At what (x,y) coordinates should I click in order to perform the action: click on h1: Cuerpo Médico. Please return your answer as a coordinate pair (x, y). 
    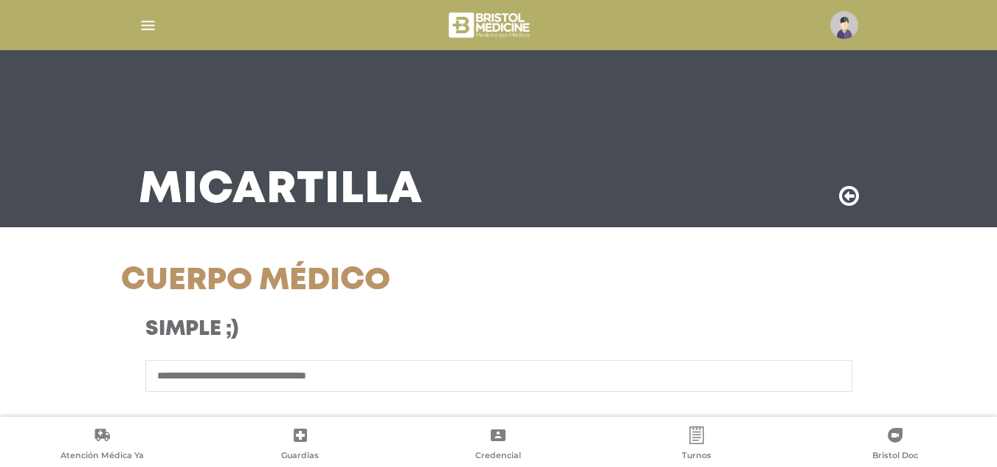
    Looking at the image, I should click on (369, 281).